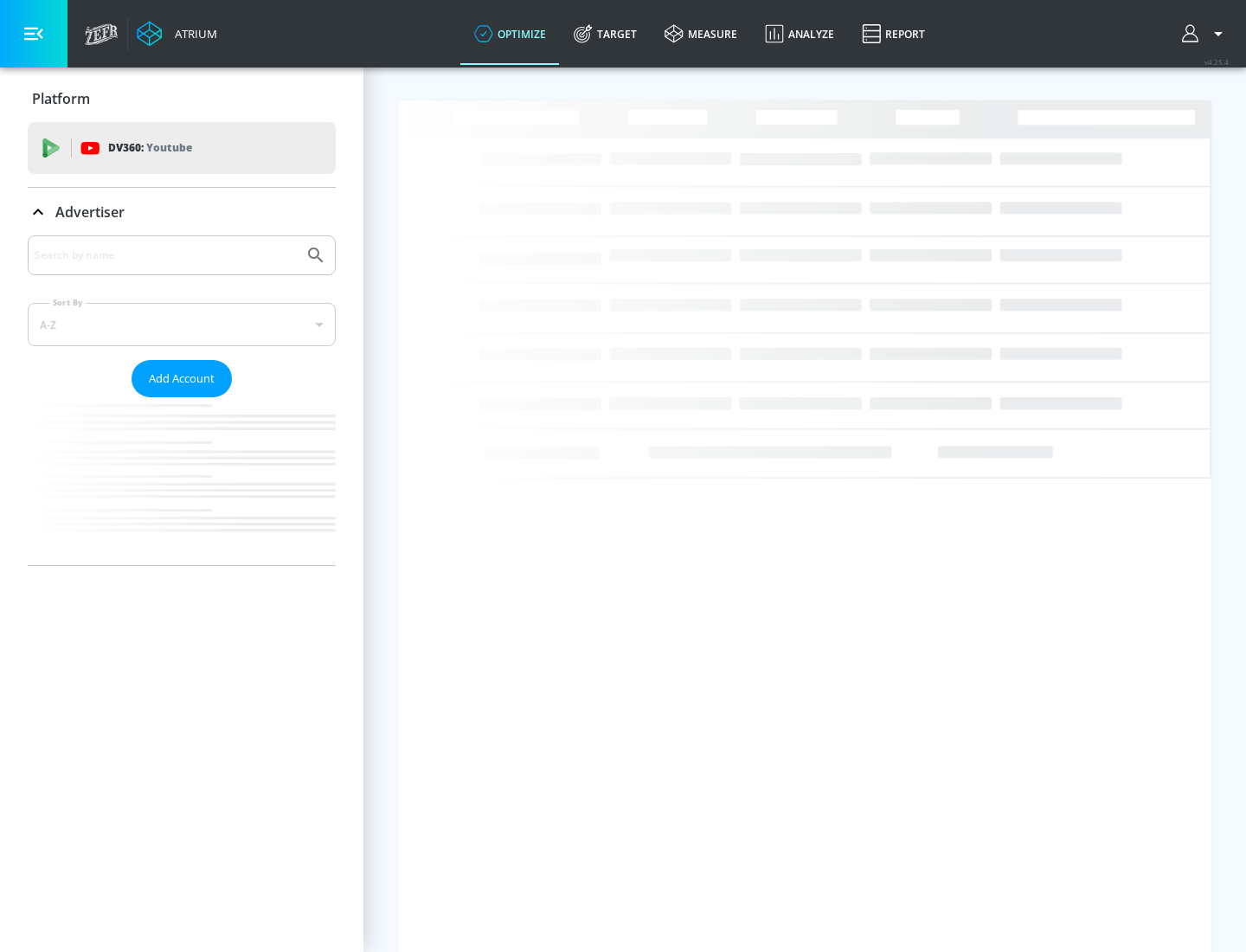  I want to click on a: Report, so click(894, 34).